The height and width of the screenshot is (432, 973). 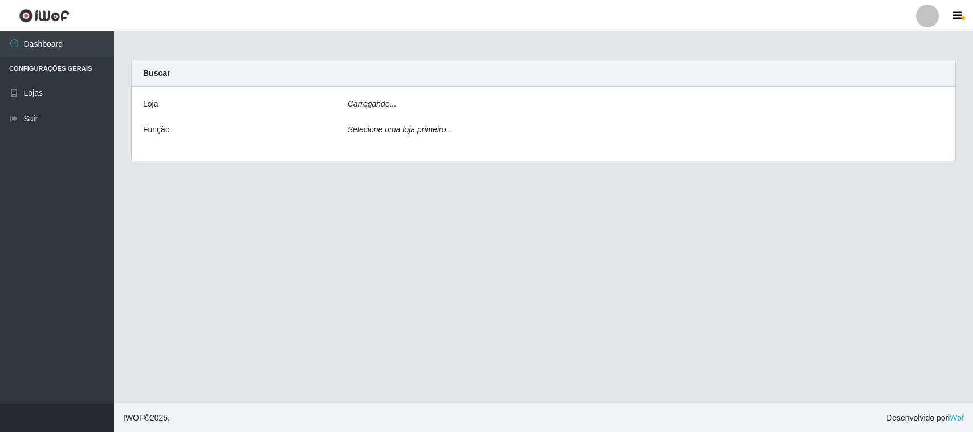 What do you see at coordinates (156, 129) in the screenshot?
I see `label: Função` at bounding box center [156, 129].